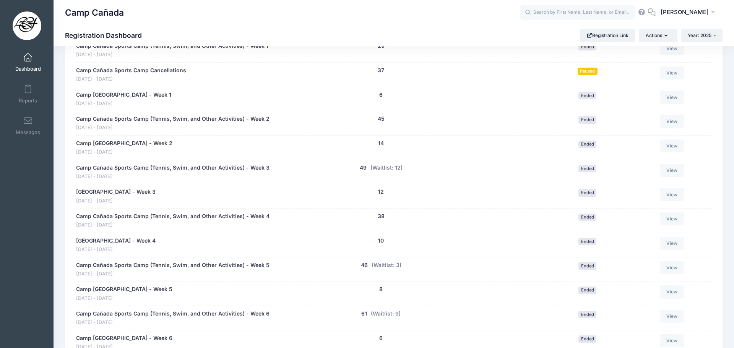  I want to click on button: (Waitlist: 3), so click(387, 265).